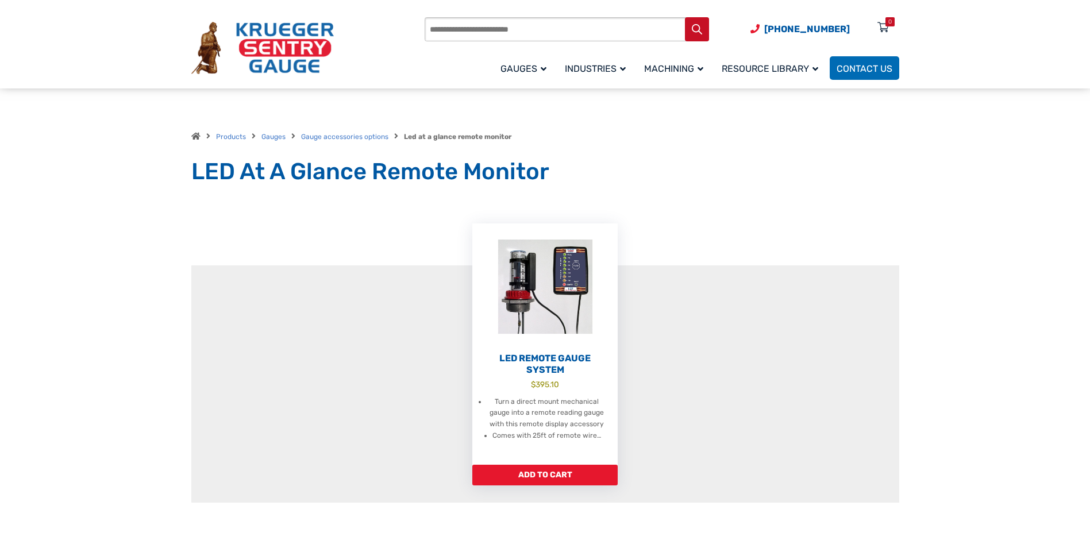 This screenshot has width=1090, height=548. What do you see at coordinates (545, 475) in the screenshot?
I see `a: Add to cart: “LED Remote Gauge System”` at bounding box center [545, 475].